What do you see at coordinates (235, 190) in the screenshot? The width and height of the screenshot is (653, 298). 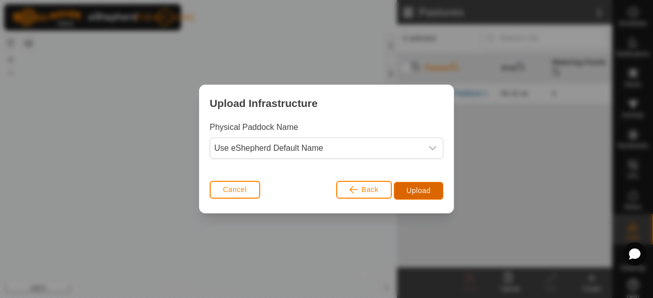 I see `span: Cancel` at bounding box center [235, 190].